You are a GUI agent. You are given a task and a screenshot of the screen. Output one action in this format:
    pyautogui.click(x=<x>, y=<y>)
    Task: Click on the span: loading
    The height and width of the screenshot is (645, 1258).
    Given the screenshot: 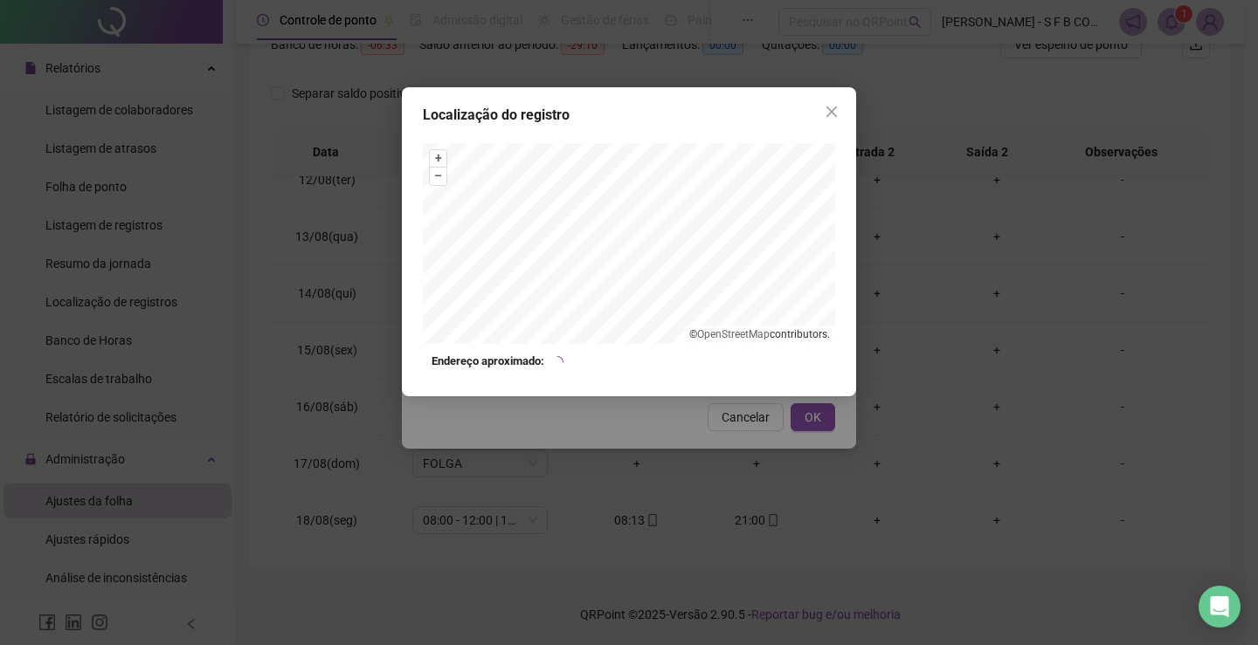 What is the action you would take?
    pyautogui.click(x=557, y=362)
    